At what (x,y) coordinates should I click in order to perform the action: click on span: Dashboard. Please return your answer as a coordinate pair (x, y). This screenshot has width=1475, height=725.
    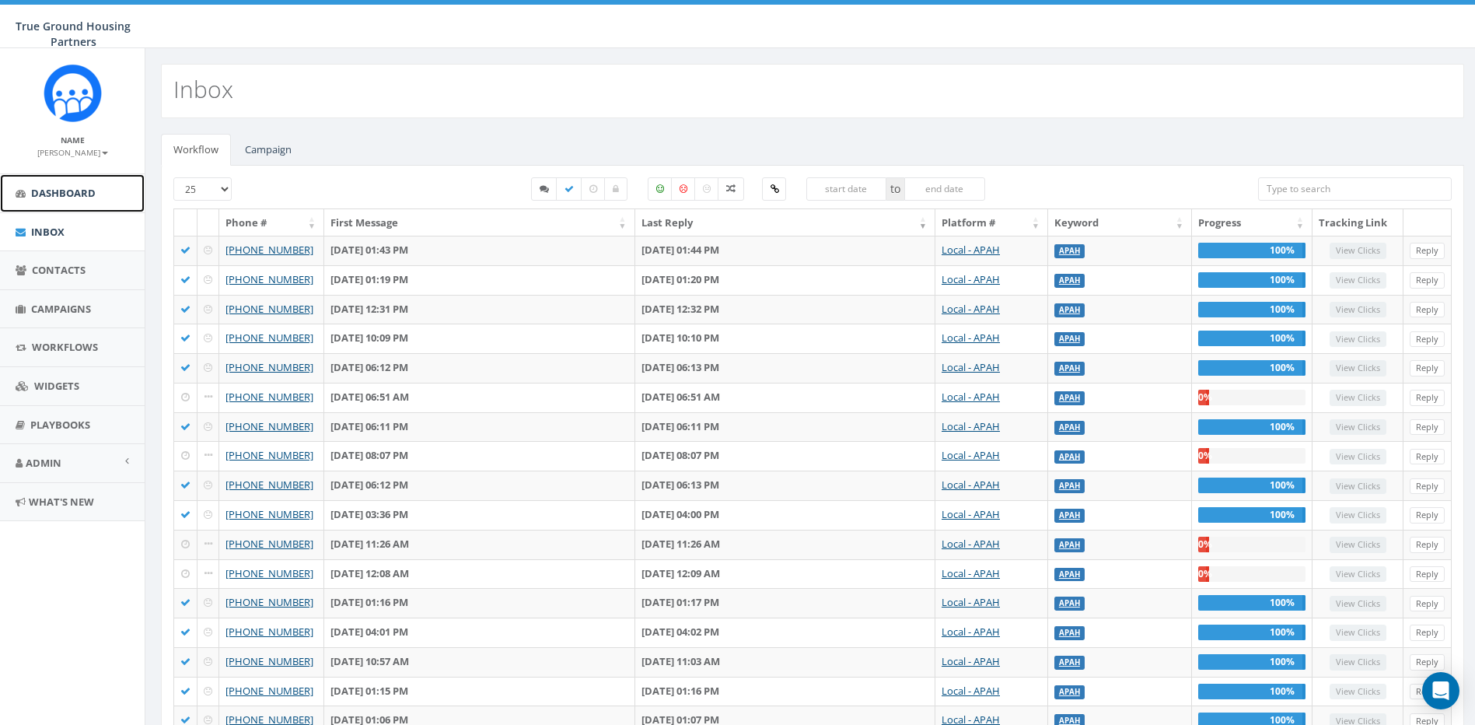
    Looking at the image, I should click on (63, 193).